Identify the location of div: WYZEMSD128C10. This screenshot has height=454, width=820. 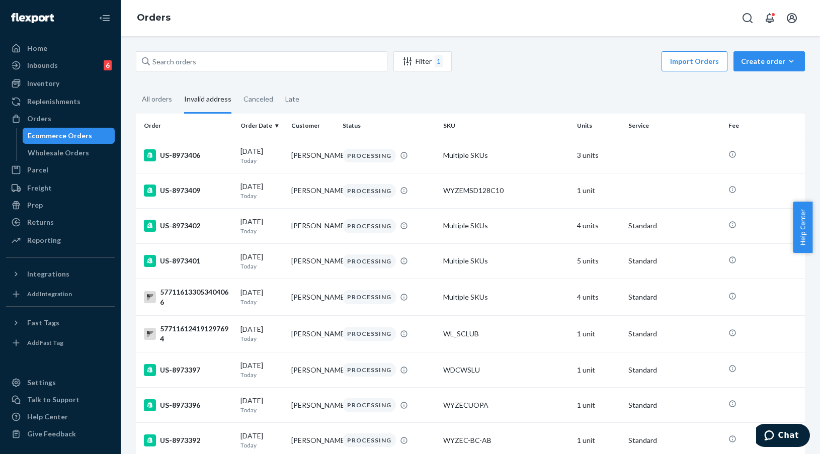
(506, 191).